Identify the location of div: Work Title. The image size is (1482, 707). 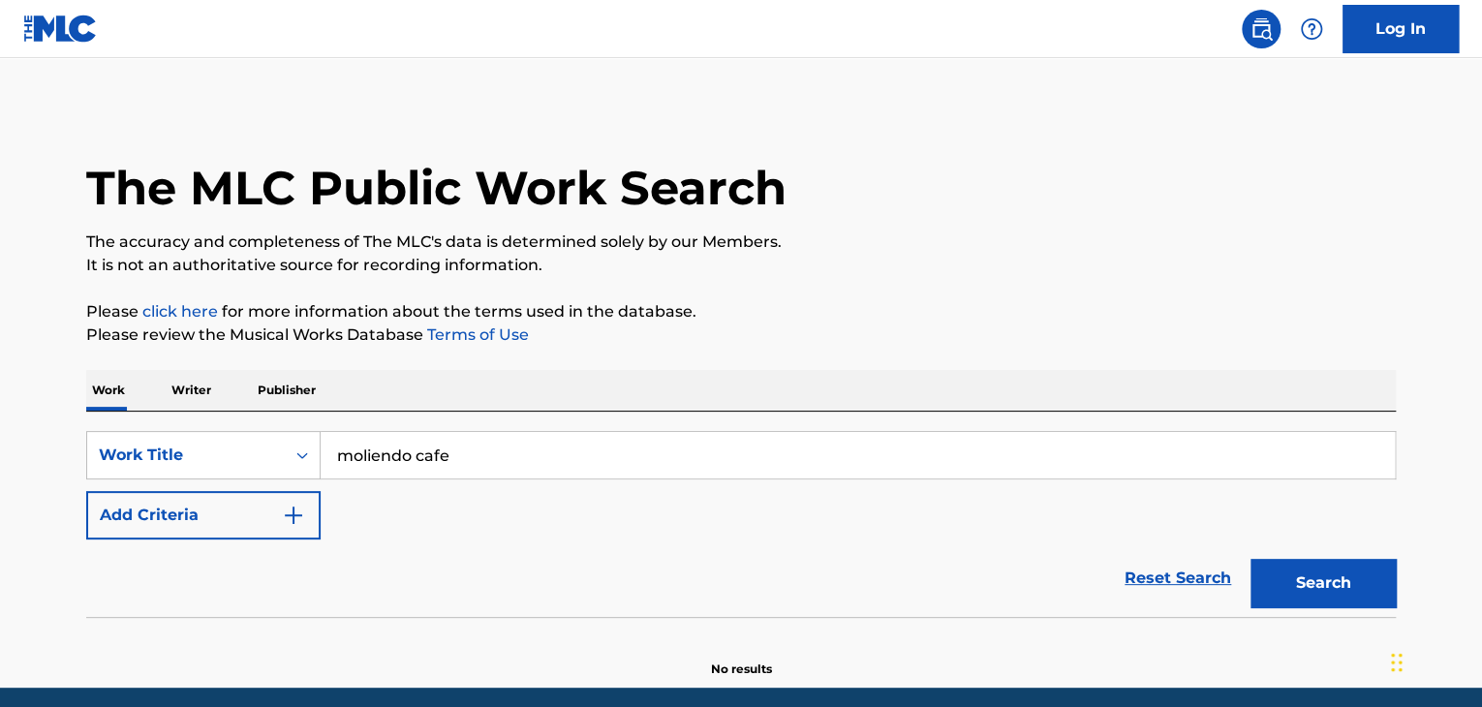
(186, 455).